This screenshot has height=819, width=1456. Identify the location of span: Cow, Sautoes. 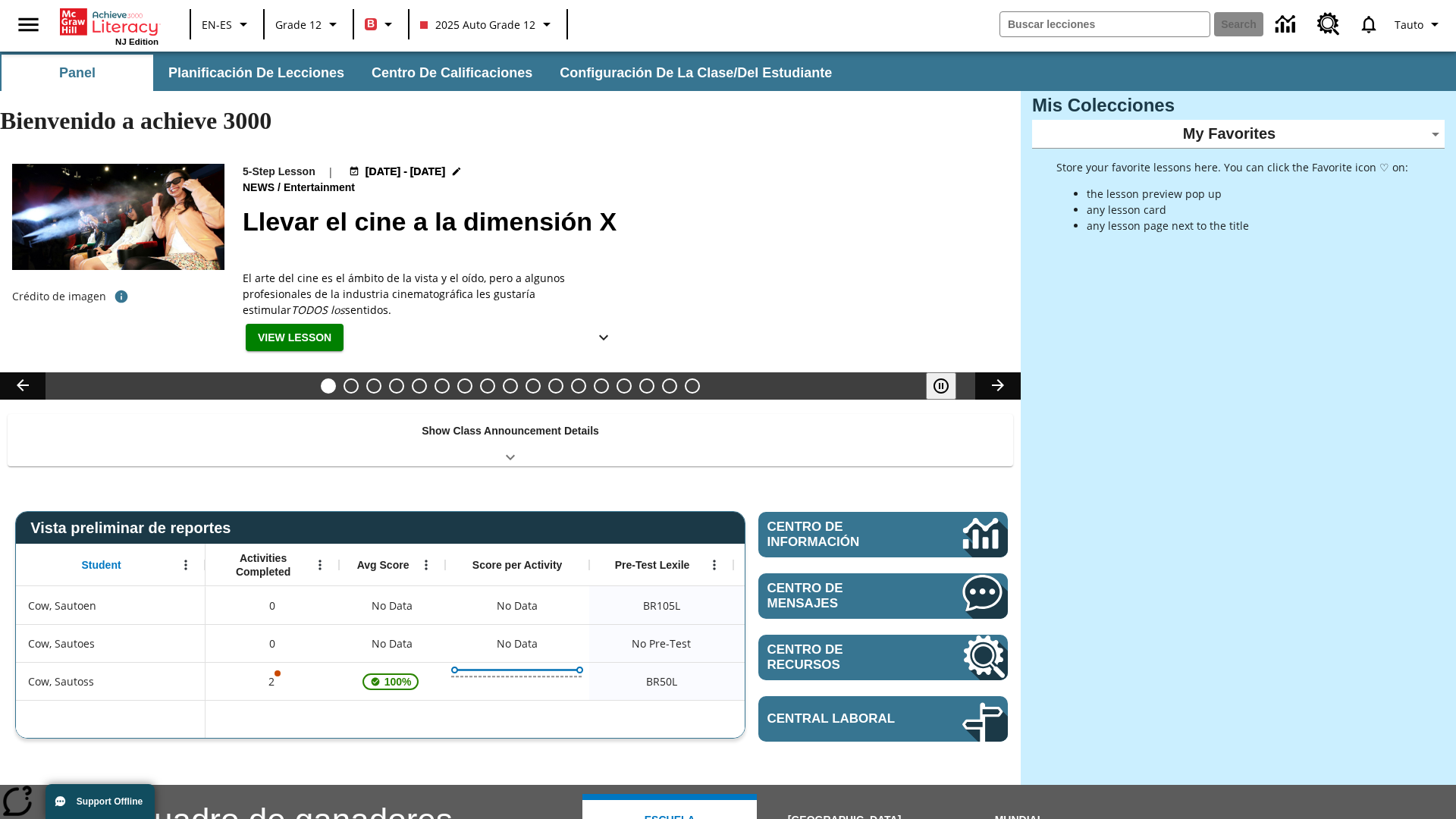
(61, 643).